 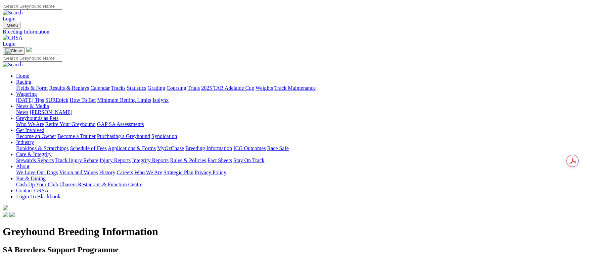 What do you see at coordinates (36, 136) in the screenshot?
I see `a: Become an Owner` at bounding box center [36, 136].